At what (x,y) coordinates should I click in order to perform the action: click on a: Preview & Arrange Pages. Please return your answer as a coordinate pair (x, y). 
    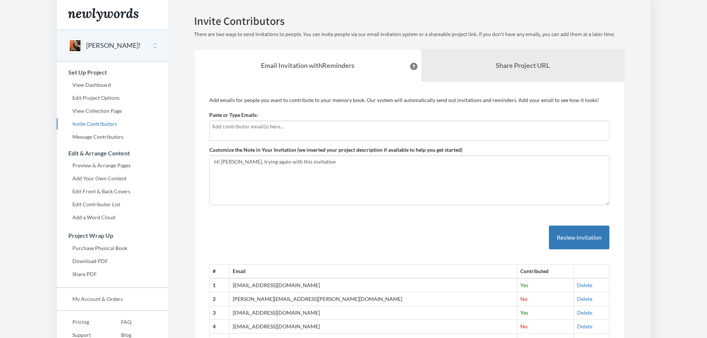
    Looking at the image, I should click on (112, 166).